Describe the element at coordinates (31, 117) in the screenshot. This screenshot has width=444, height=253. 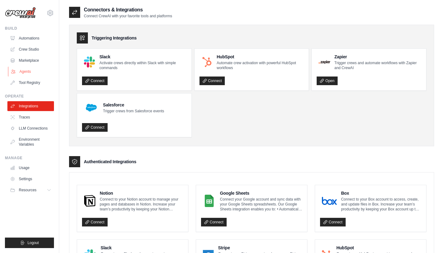
I see `a: Traces` at that location.